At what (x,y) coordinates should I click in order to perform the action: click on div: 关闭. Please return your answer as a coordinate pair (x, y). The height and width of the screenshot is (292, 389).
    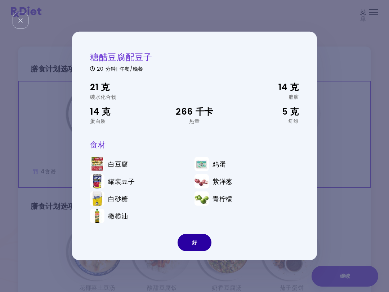
    Looking at the image, I should click on (21, 21).